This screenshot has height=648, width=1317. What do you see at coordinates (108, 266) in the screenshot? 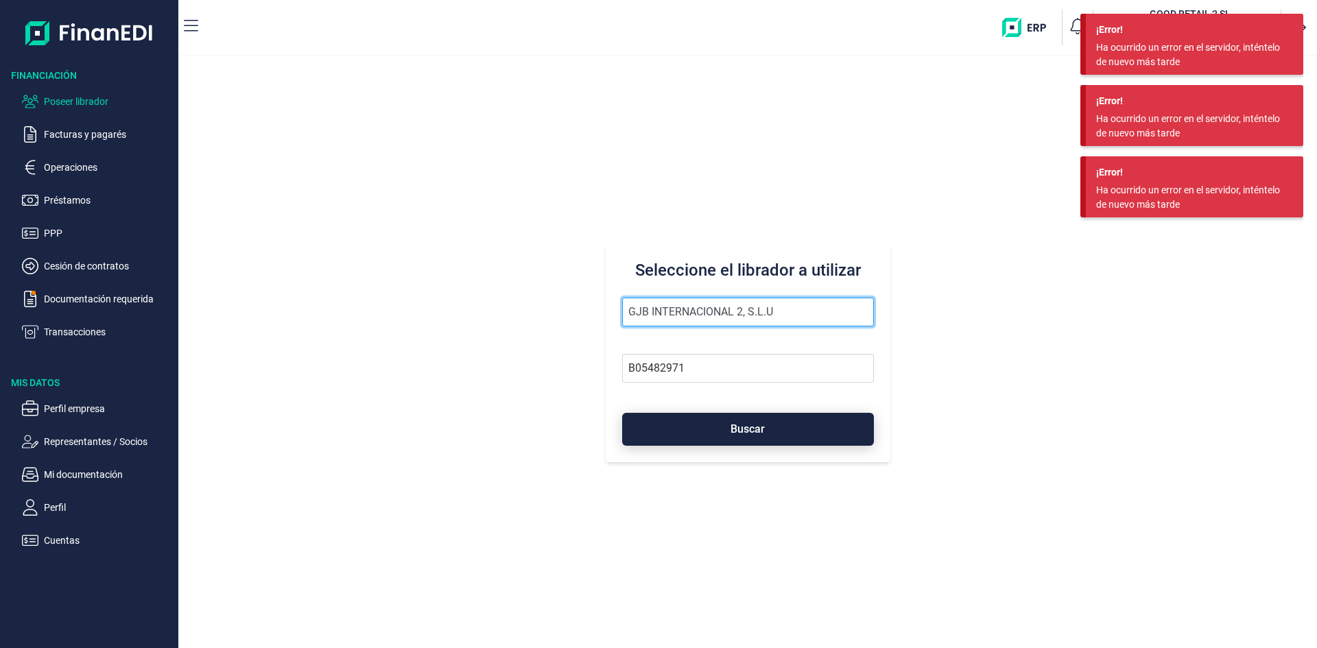
I see `p: Cesión de contratos` at bounding box center [108, 266].